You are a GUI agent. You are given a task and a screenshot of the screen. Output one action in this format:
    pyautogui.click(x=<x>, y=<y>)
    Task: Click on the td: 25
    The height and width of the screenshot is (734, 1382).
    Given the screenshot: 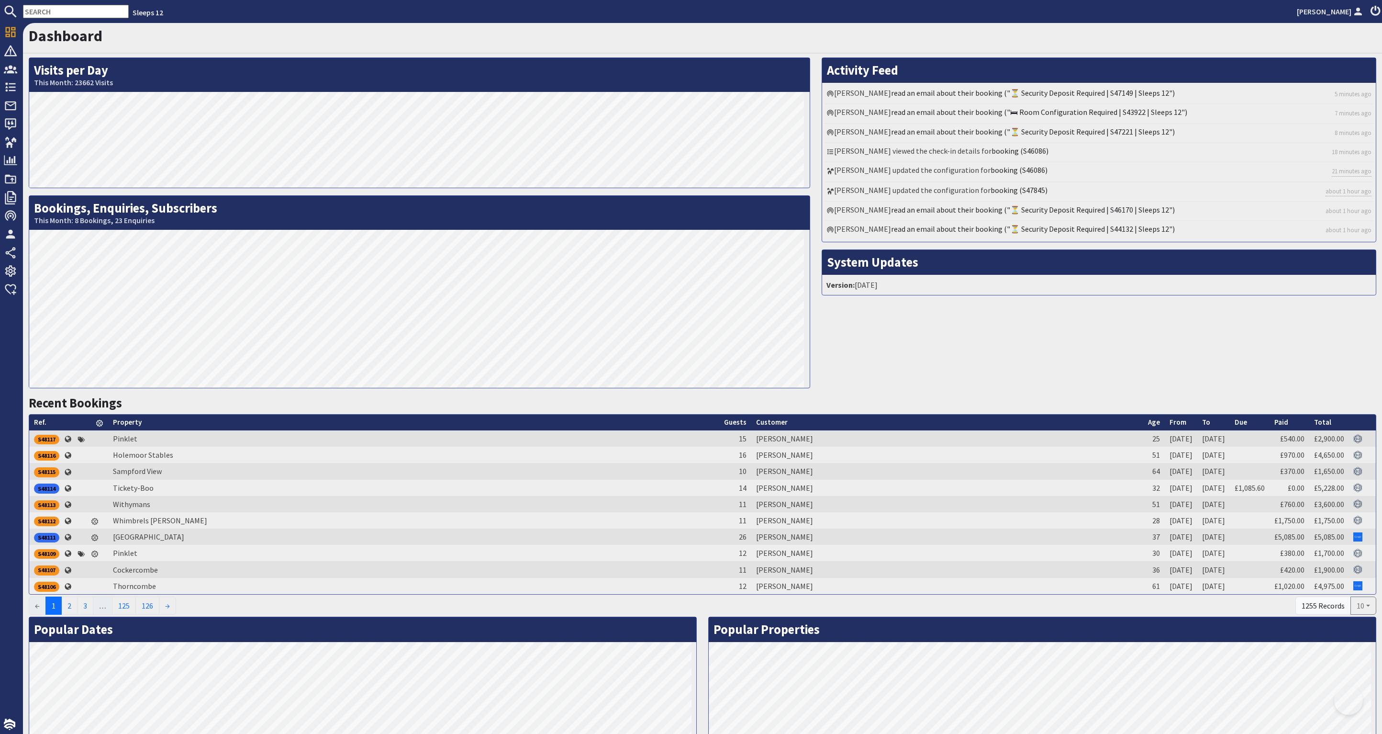 What is the action you would take?
    pyautogui.click(x=1154, y=438)
    